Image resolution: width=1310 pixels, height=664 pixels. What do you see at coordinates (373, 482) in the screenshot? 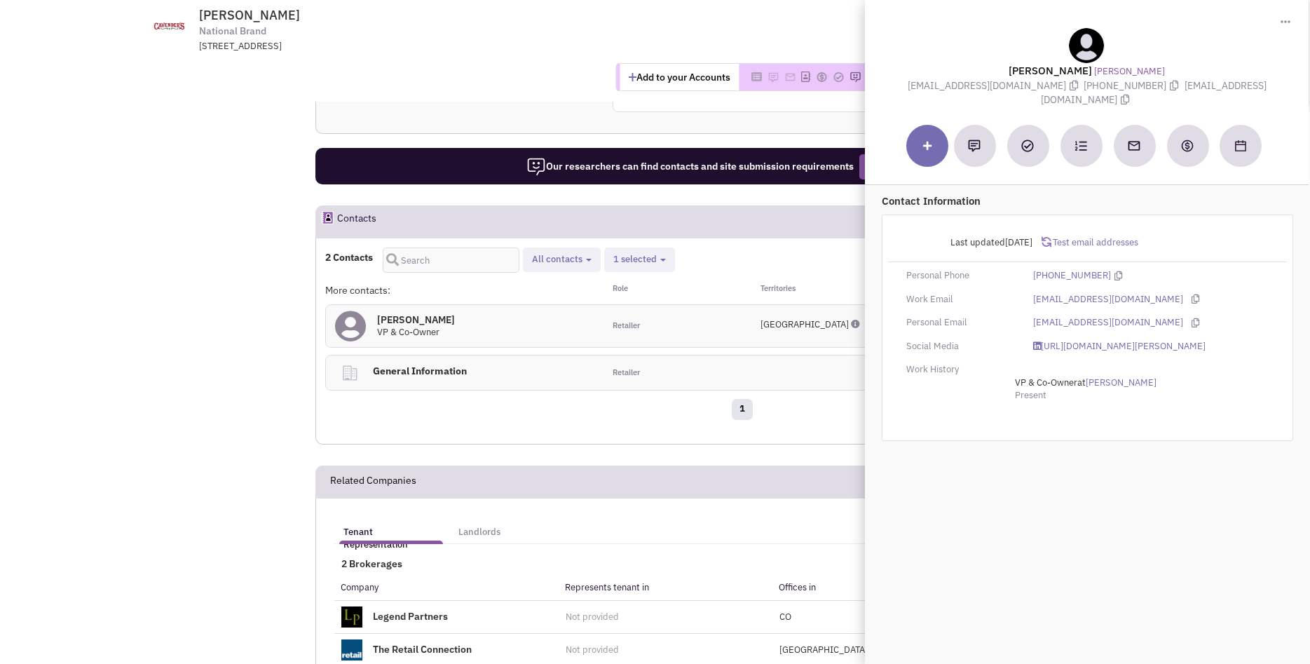
I see `h2: Related Companies` at bounding box center [373, 482].